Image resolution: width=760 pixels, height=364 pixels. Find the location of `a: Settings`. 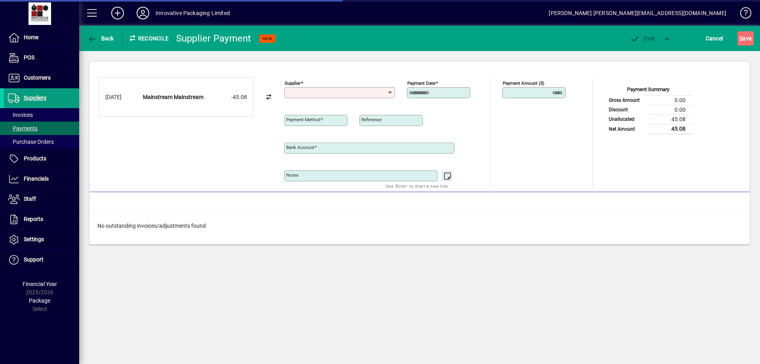

a: Settings is located at coordinates (42, 239).